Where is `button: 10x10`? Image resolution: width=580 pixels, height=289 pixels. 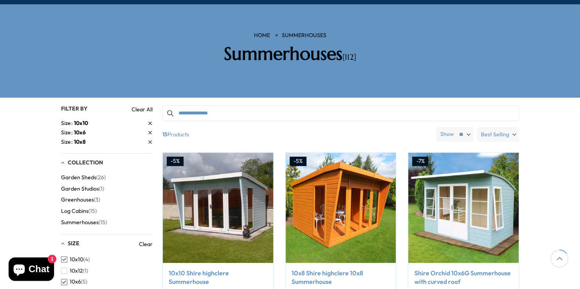
button: 10x10 is located at coordinates (75, 260).